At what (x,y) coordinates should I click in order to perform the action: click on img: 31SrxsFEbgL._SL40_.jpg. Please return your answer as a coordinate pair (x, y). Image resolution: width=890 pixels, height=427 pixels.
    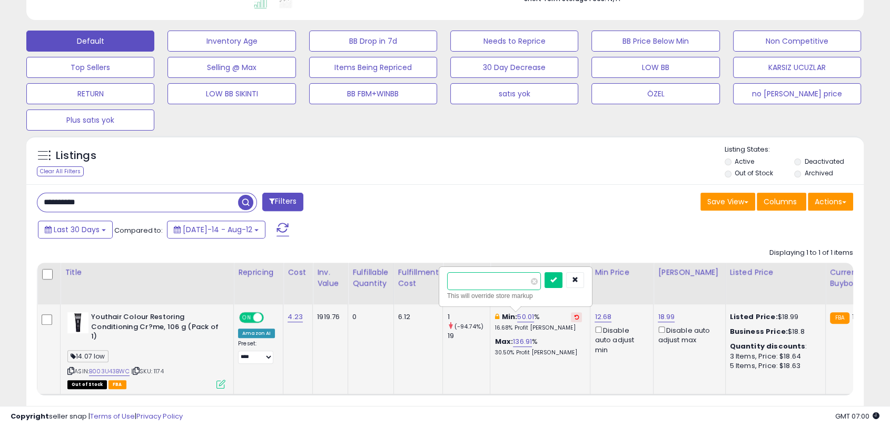
    Looking at the image, I should click on (78, 323).